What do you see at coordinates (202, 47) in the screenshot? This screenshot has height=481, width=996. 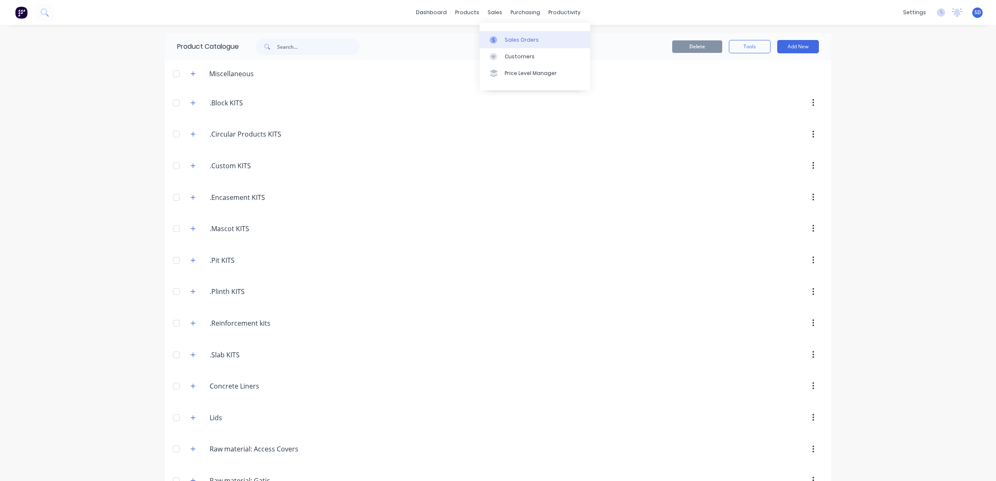 I see `div: Product Catalogue` at bounding box center [202, 47].